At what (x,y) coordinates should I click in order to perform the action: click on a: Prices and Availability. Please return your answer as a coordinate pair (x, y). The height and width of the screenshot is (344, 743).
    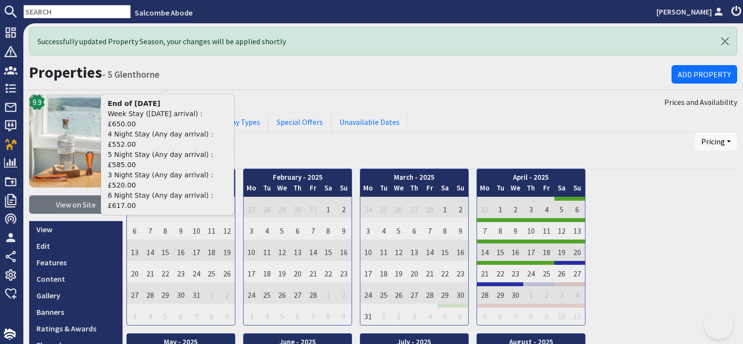
    Looking at the image, I should click on (701, 102).